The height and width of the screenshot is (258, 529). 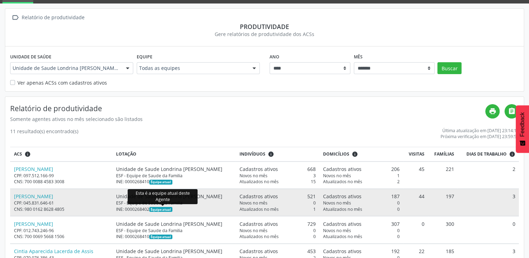 I want to click on div: 668, so click(x=278, y=169).